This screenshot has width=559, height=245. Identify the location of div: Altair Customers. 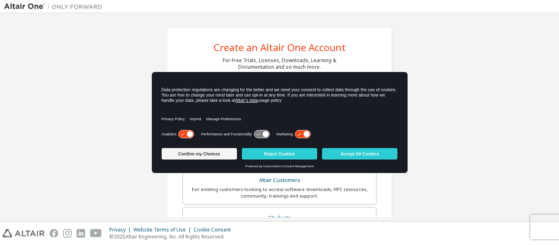
(279, 180).